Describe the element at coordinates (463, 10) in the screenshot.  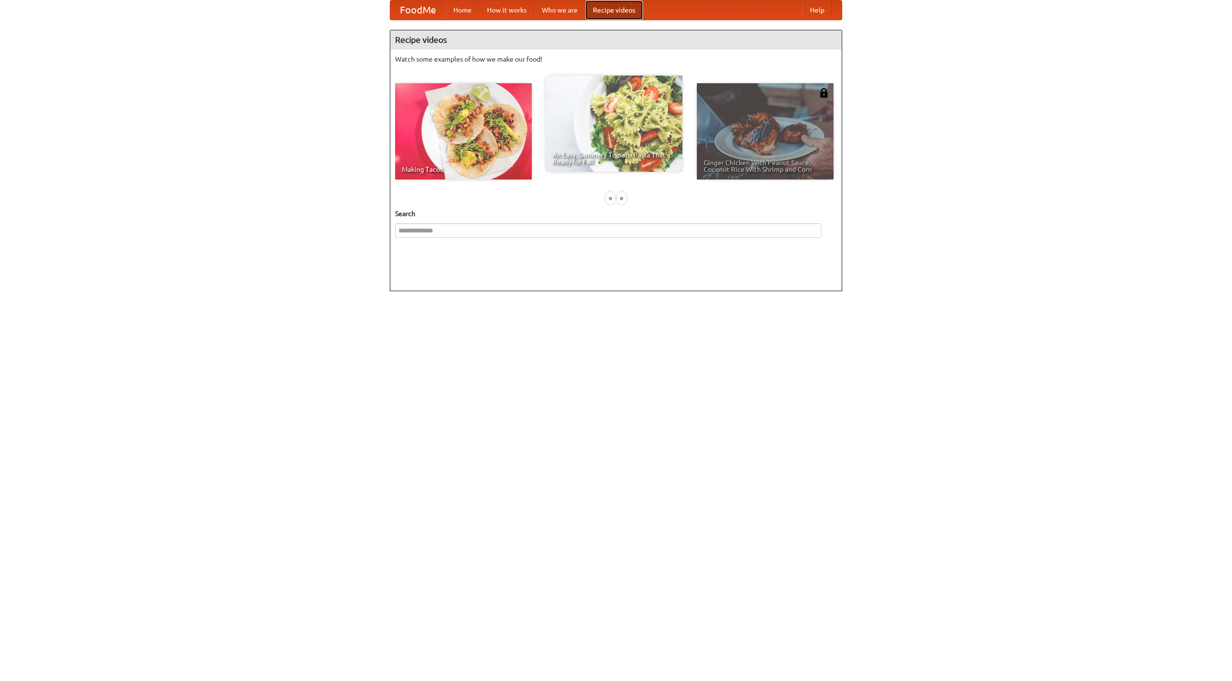
I see `a: Home` at that location.